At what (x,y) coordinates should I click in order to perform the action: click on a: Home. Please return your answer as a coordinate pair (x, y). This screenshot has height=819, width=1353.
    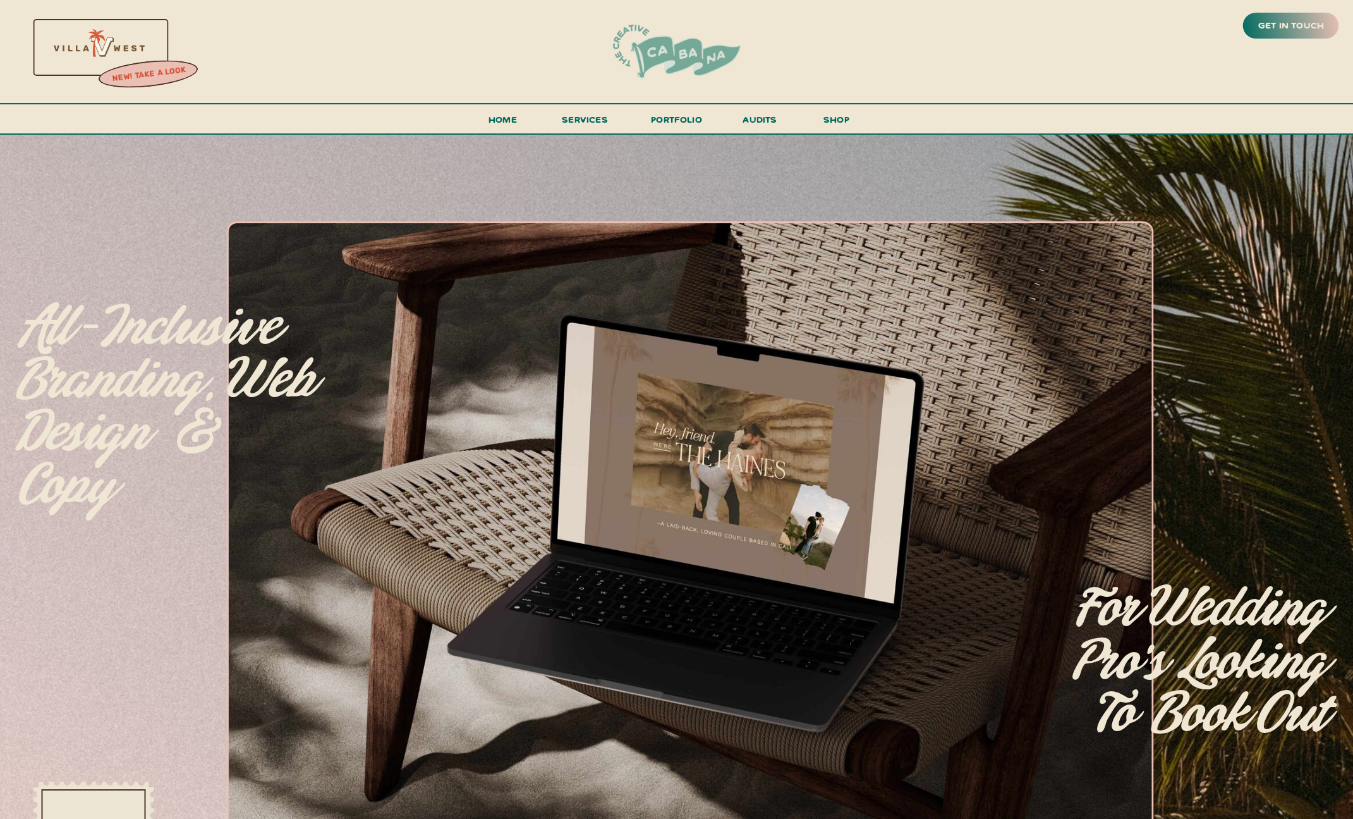
    Looking at the image, I should click on (503, 123).